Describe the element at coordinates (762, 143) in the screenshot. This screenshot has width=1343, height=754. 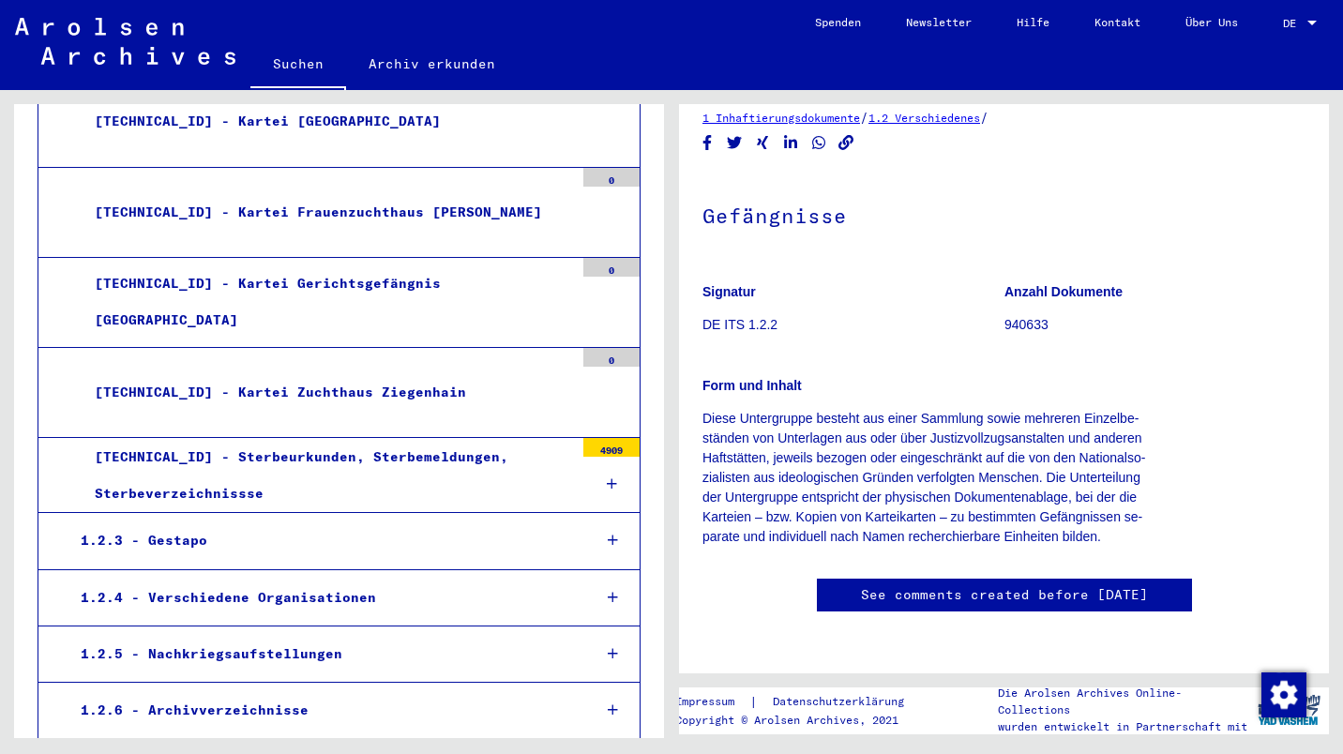
I see `button: Share on Xing` at that location.